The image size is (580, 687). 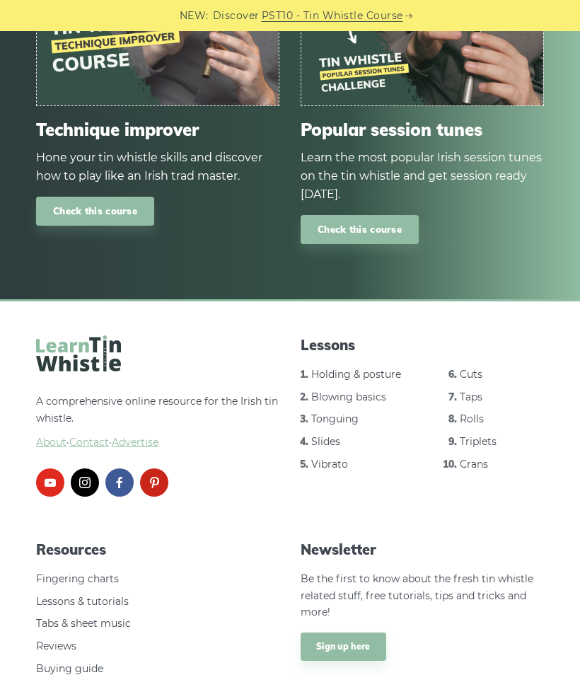 What do you see at coordinates (120, 483) in the screenshot?
I see `a: facebook` at bounding box center [120, 483].